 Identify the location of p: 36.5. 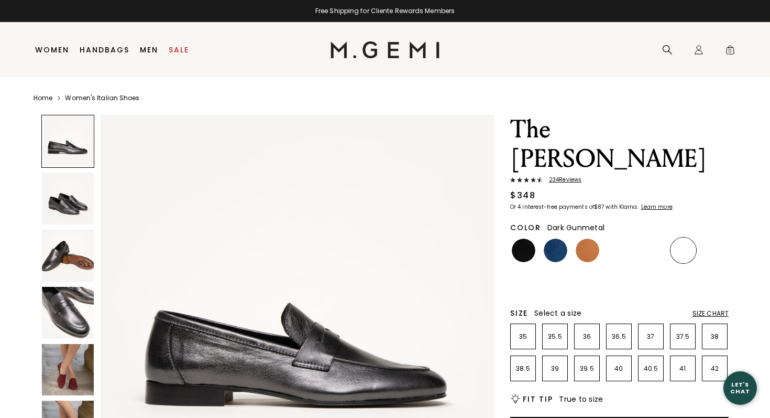
(619, 336).